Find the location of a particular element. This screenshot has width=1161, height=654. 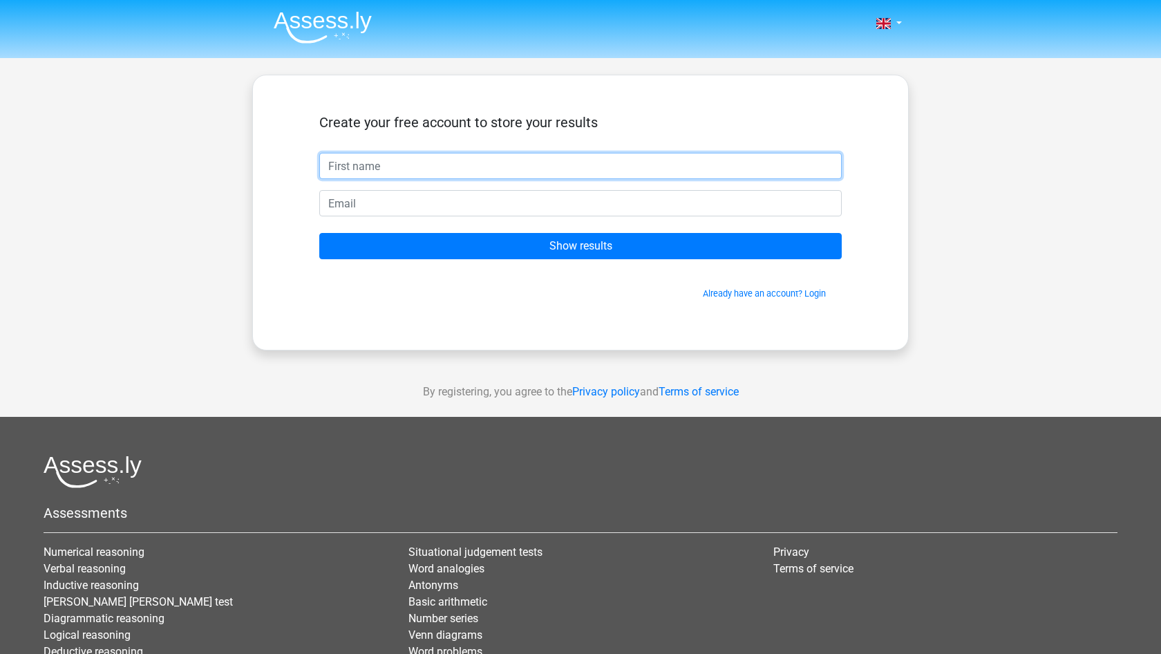

a: Antonyms is located at coordinates (433, 585).